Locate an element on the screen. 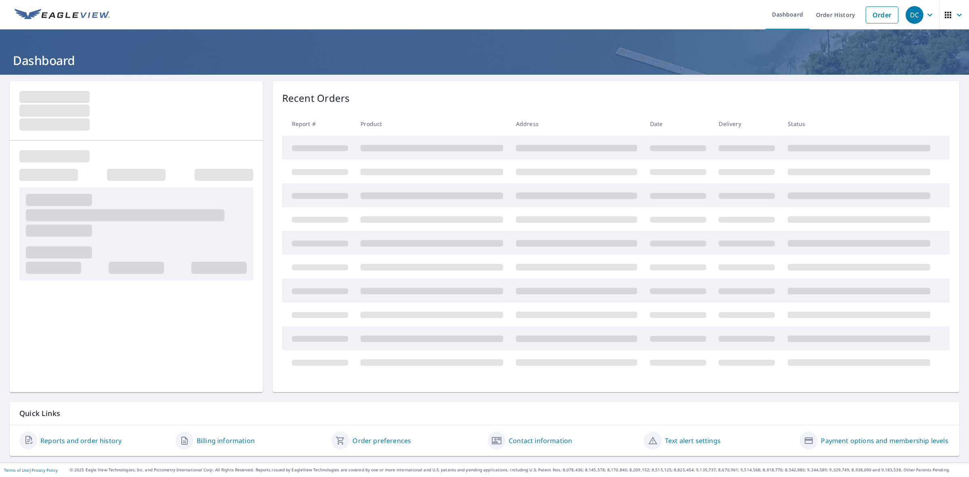  a: Privacy Policy is located at coordinates (44, 470).